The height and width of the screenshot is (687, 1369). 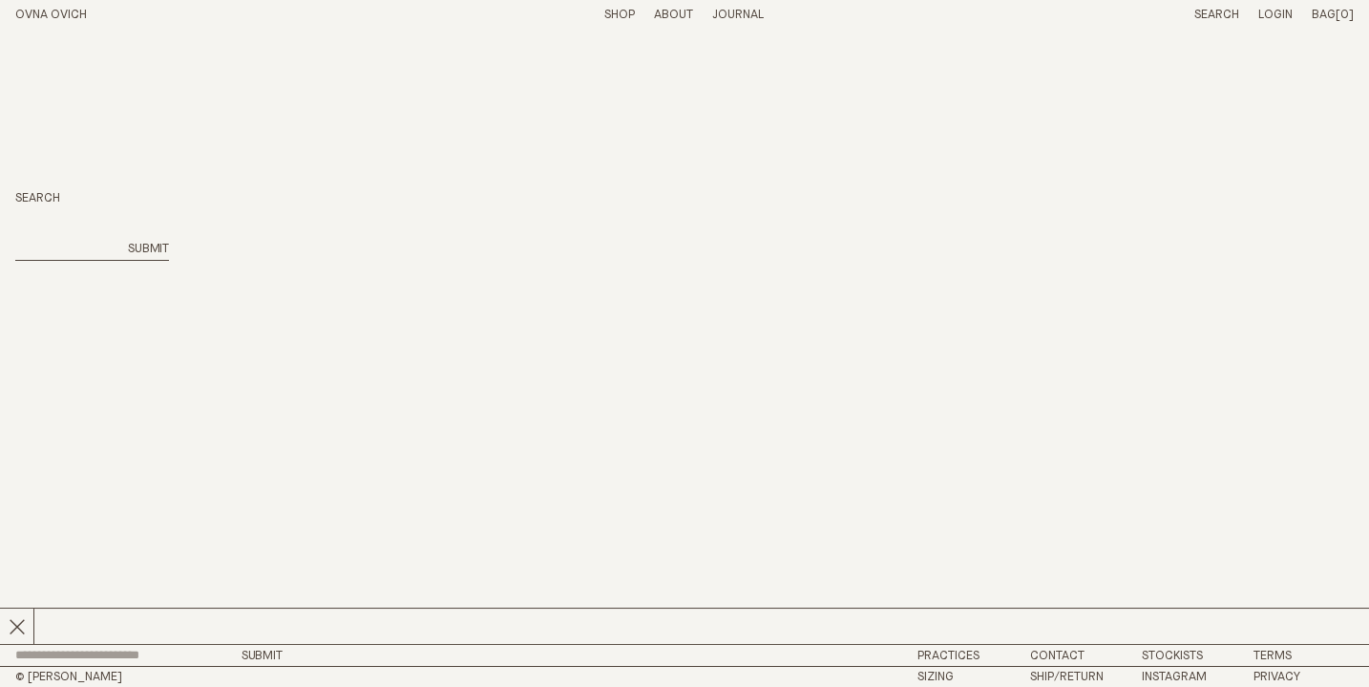 I want to click on summary: About, so click(x=673, y=15).